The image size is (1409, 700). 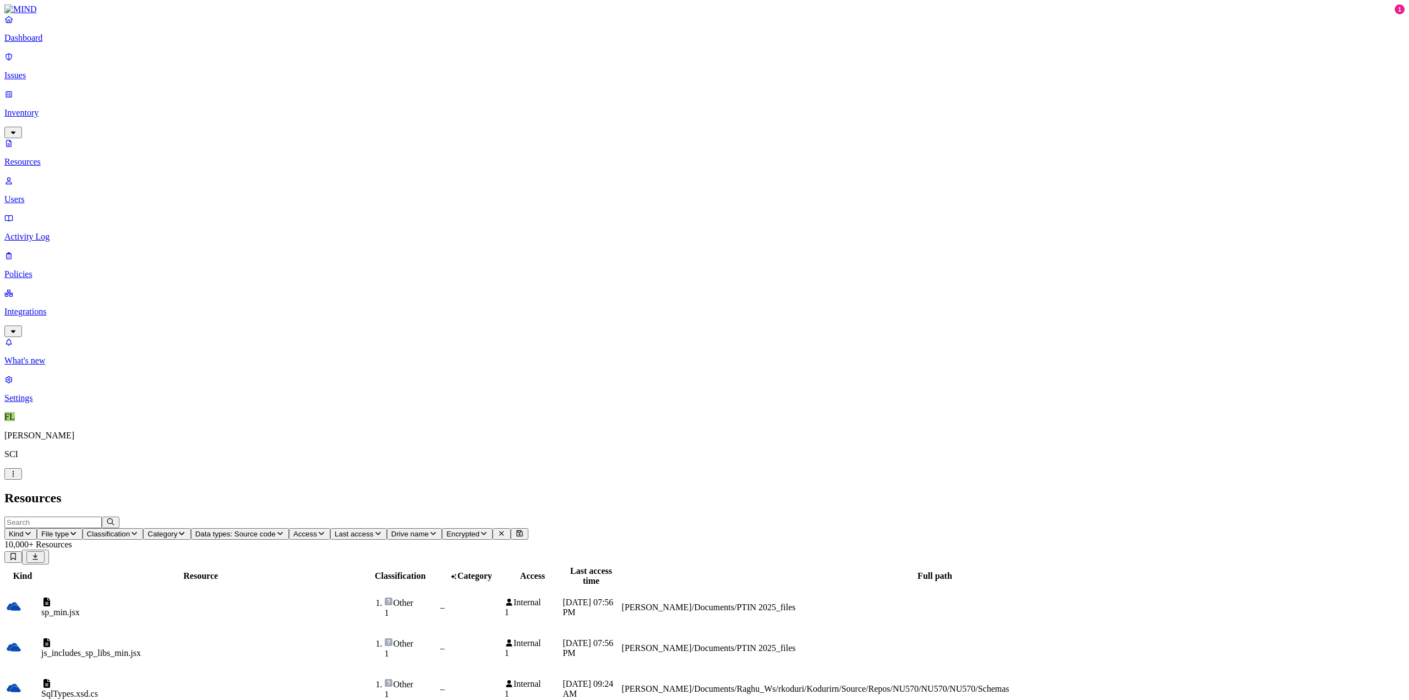 I want to click on p: Policies, so click(x=705, y=274).